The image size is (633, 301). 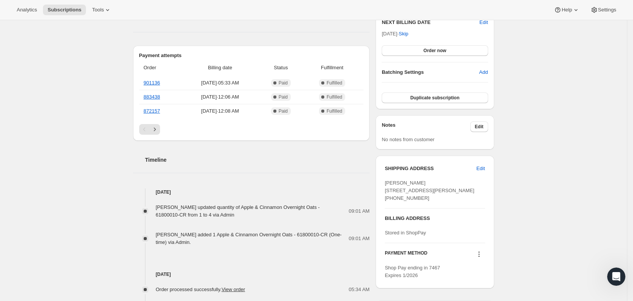 What do you see at coordinates (607, 10) in the screenshot?
I see `span: Settings` at bounding box center [607, 10].